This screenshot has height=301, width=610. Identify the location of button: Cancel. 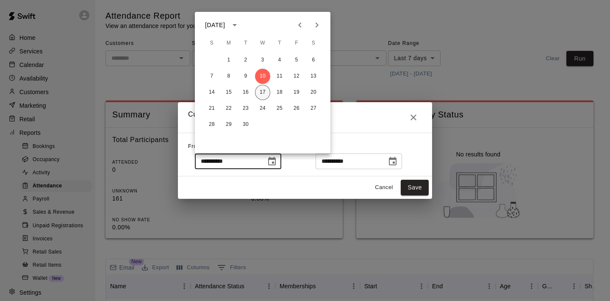
(384, 187).